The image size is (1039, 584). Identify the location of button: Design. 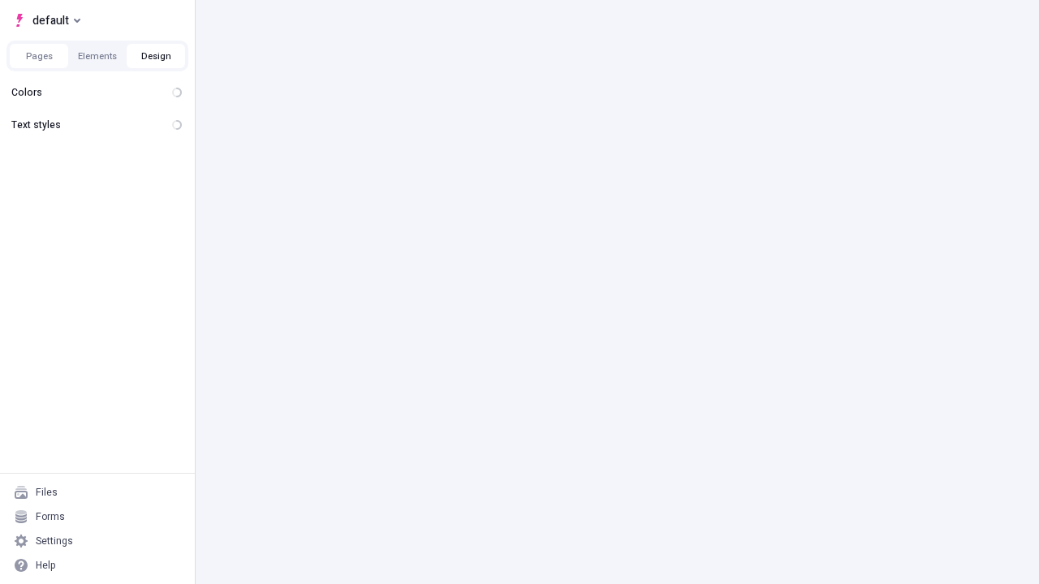
(156, 56).